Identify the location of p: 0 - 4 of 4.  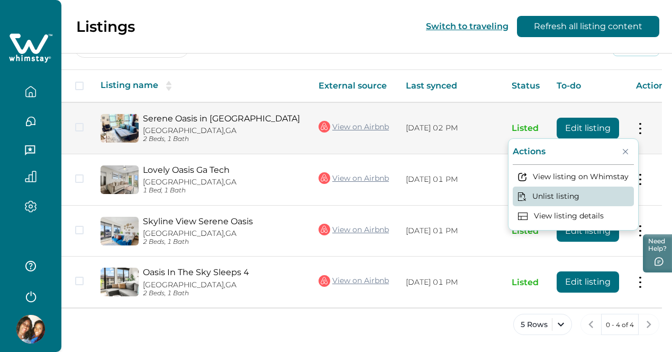
(620, 325).